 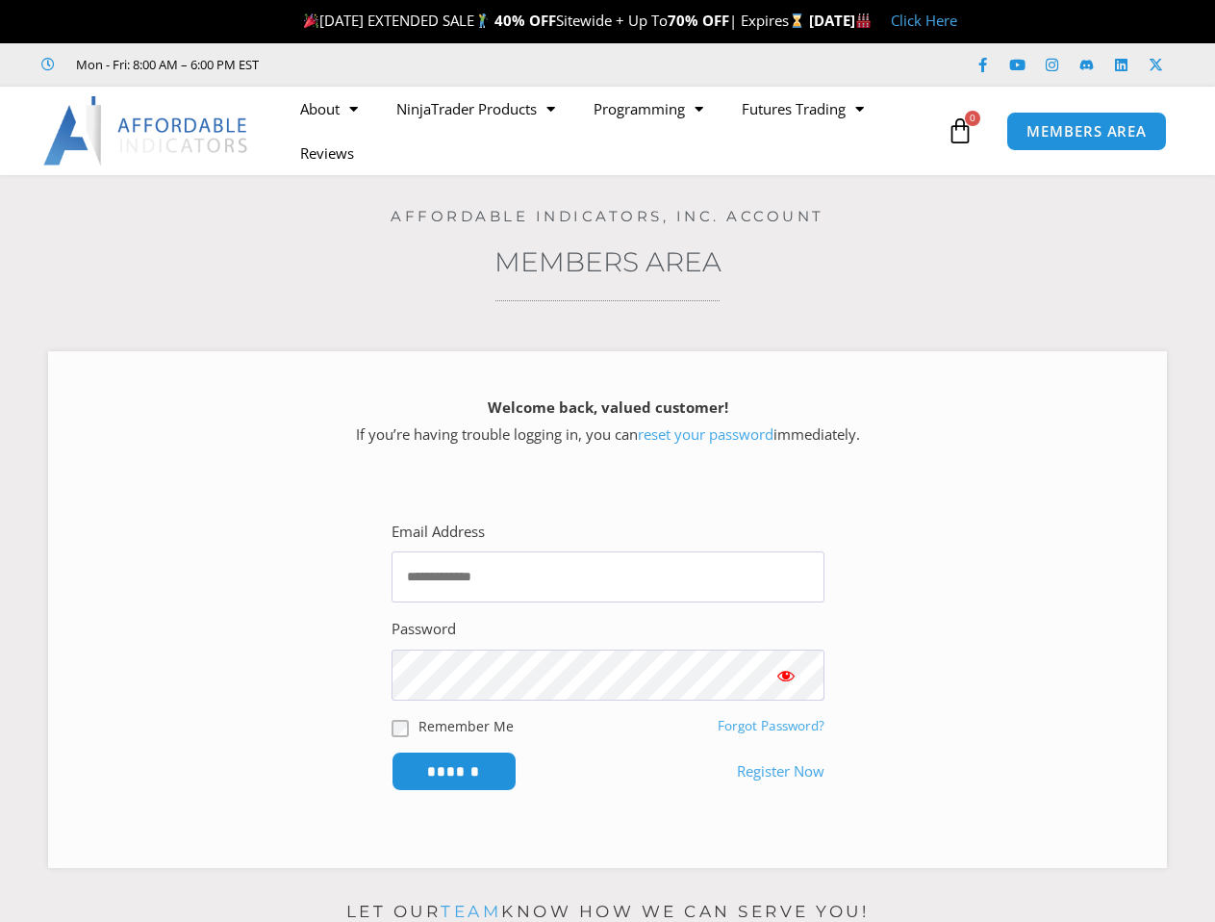 I want to click on button: Show password, so click(x=786, y=675).